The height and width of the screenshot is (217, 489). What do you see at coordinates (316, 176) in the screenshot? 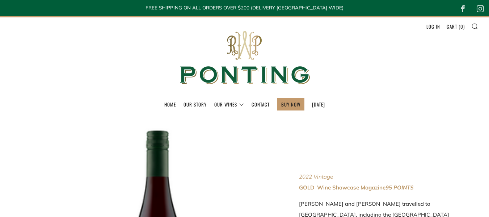
I see `em: 2022 Vintage` at bounding box center [316, 176].